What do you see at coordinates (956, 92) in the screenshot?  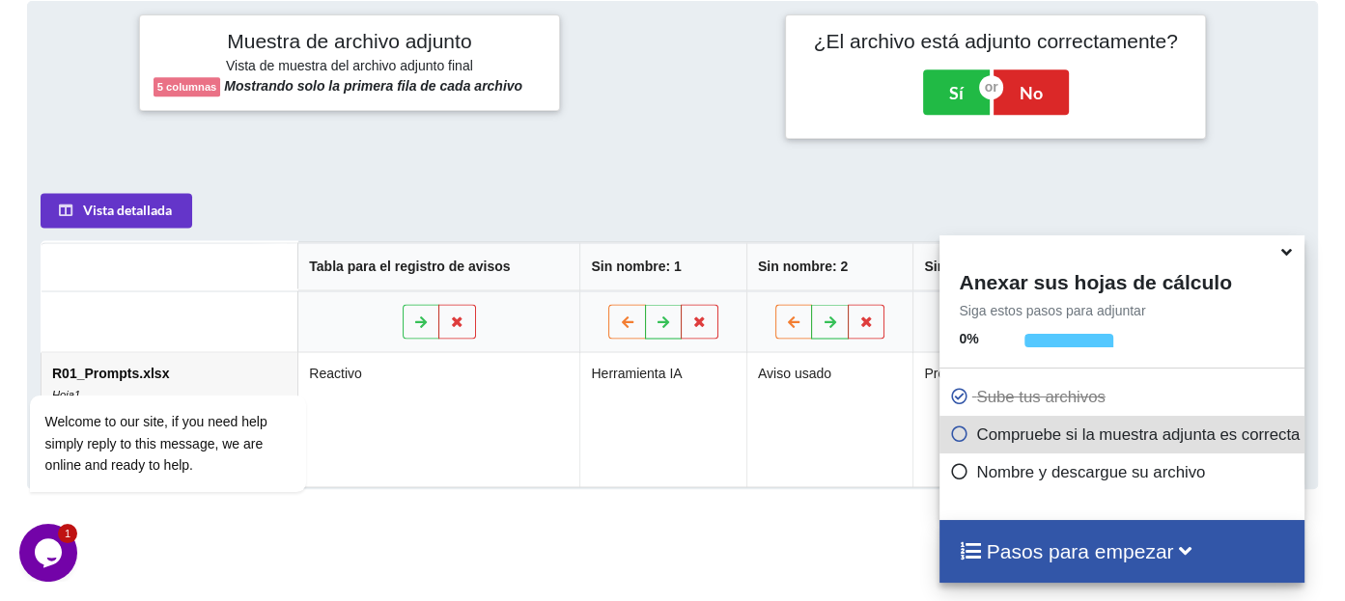 I see `button: Sí` at bounding box center [956, 92].